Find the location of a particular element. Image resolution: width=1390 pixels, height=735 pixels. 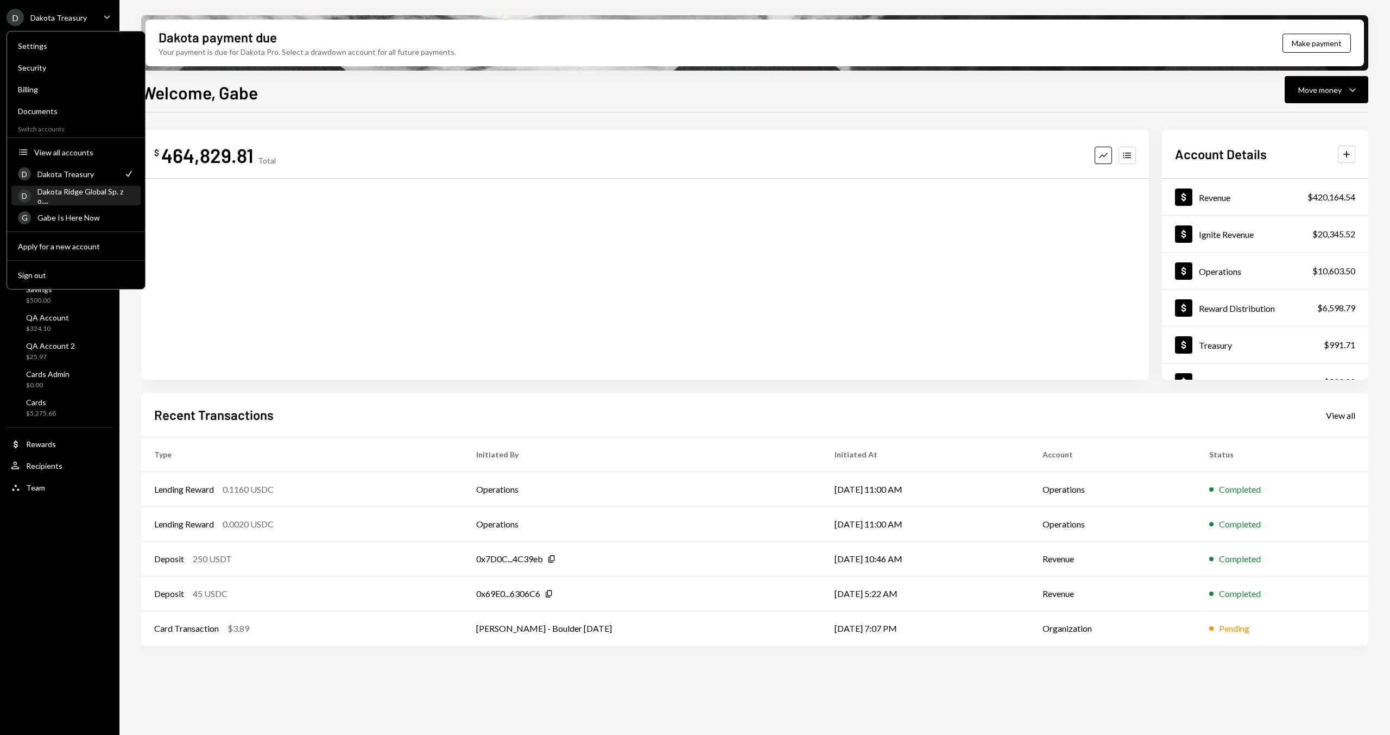

a: Treasury$991.71 is located at coordinates (1265, 344).